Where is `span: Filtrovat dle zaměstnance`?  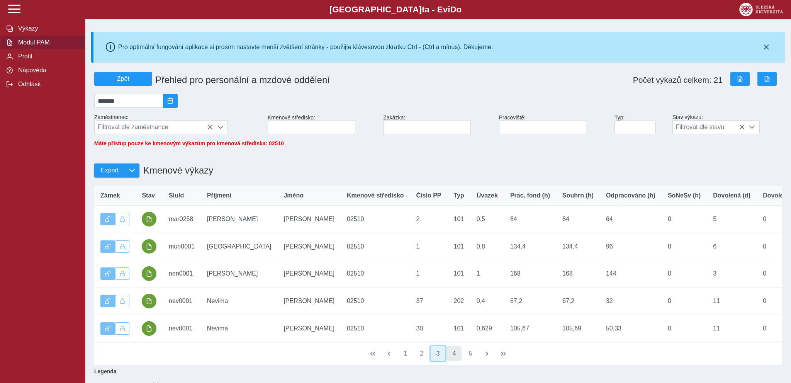
span: Filtrovat dle zaměstnance is located at coordinates (154, 127).